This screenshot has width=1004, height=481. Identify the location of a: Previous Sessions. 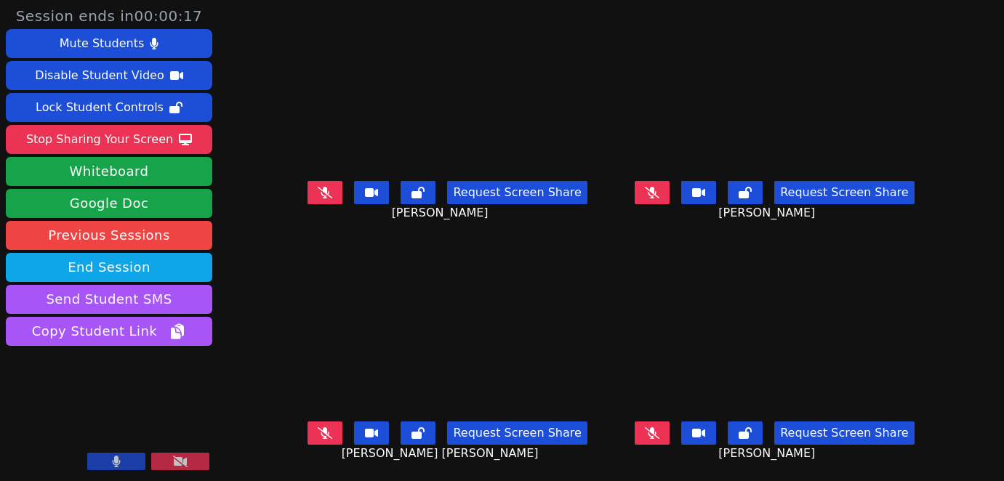
(109, 236).